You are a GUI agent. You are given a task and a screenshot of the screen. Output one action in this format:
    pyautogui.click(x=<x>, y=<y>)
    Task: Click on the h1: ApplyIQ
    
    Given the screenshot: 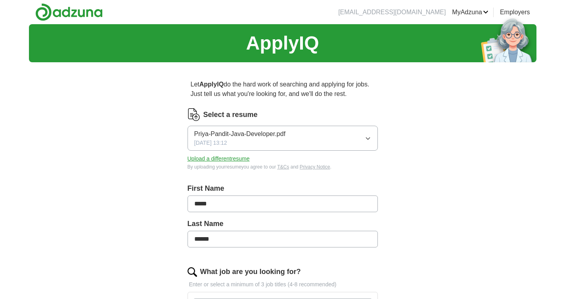 What is the action you would take?
    pyautogui.click(x=282, y=43)
    